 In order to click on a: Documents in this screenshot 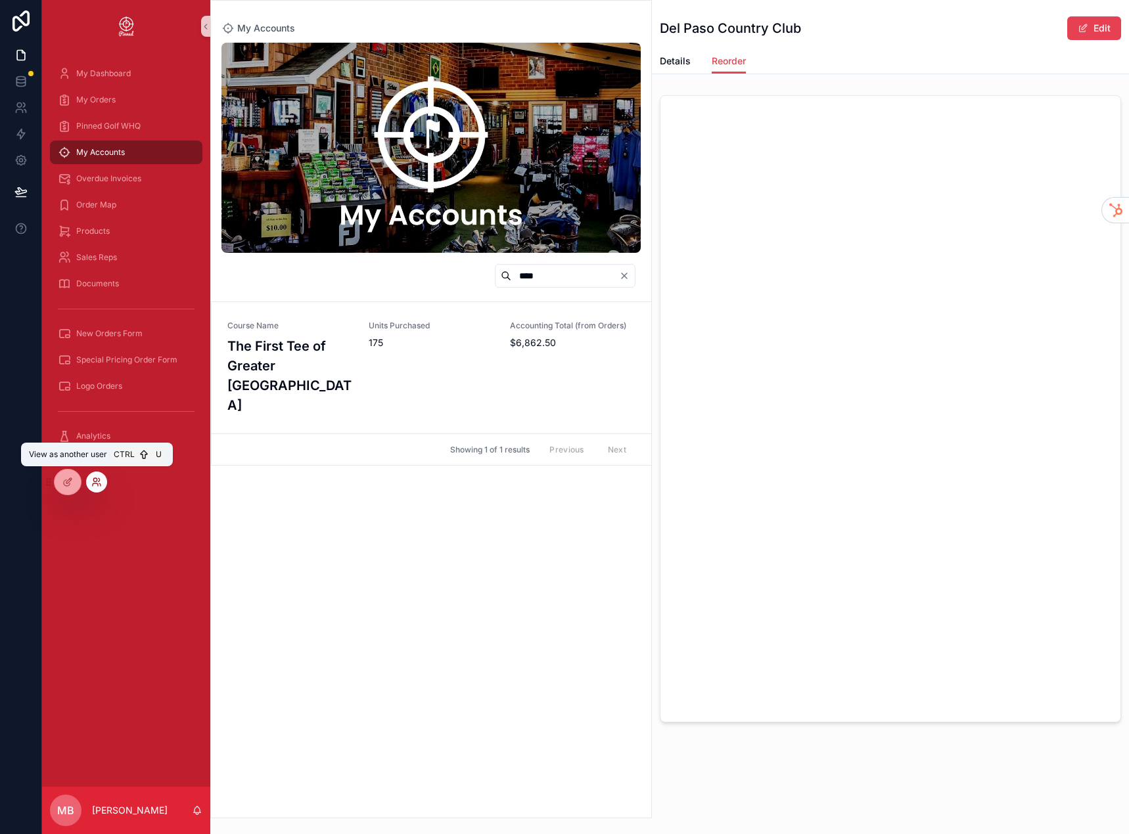, I will do `click(126, 284)`.